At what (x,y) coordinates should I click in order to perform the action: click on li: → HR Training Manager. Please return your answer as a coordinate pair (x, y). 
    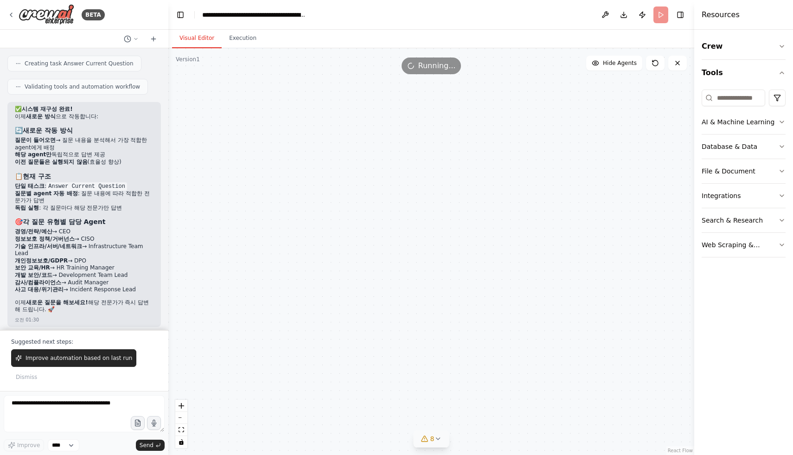
    Looking at the image, I should click on (84, 268).